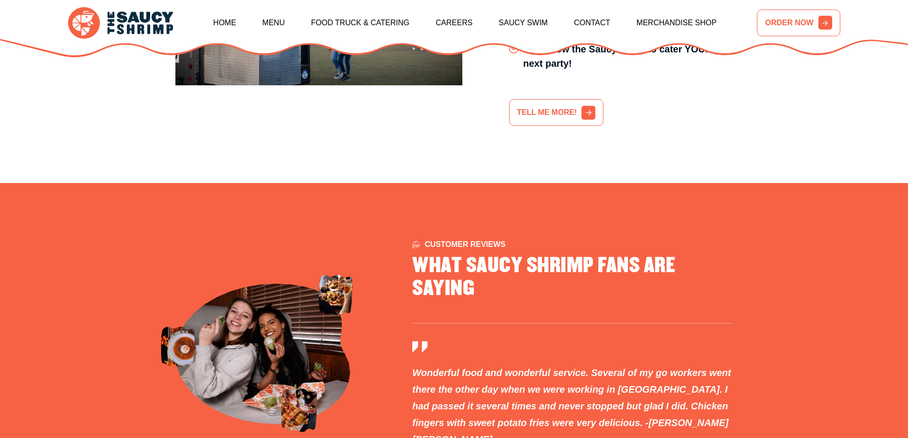 The height and width of the screenshot is (438, 908). What do you see at coordinates (556, 112) in the screenshot?
I see `a: TELL ME MORE!` at bounding box center [556, 112].